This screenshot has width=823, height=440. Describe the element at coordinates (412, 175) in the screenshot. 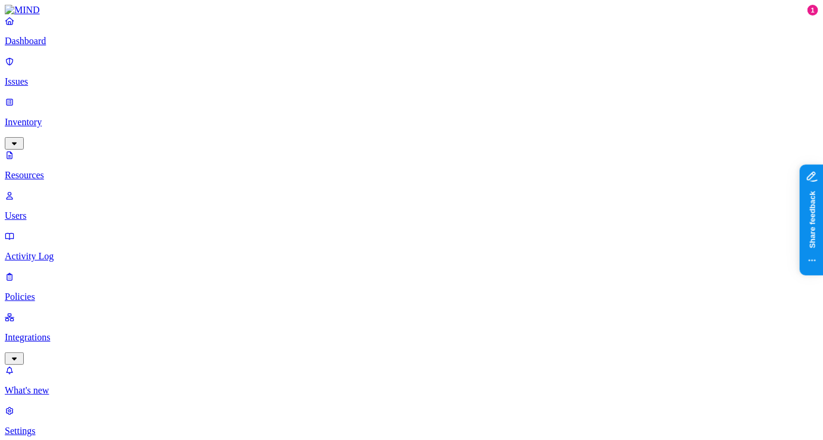

I see `p: Resources` at that location.